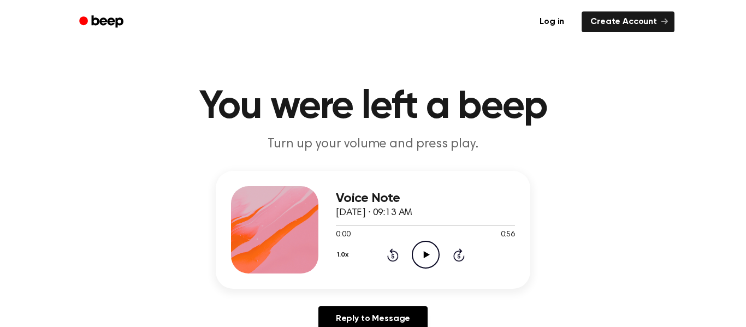 The height and width of the screenshot is (327, 746). Describe the element at coordinates (425, 198) in the screenshot. I see `h3: Voice Note` at that location.